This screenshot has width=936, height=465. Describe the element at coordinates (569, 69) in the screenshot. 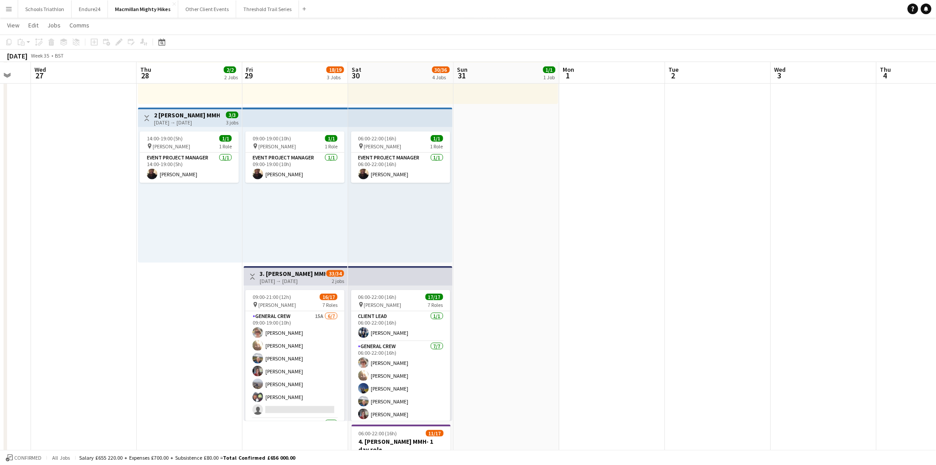

I see `span: Mon` at that location.